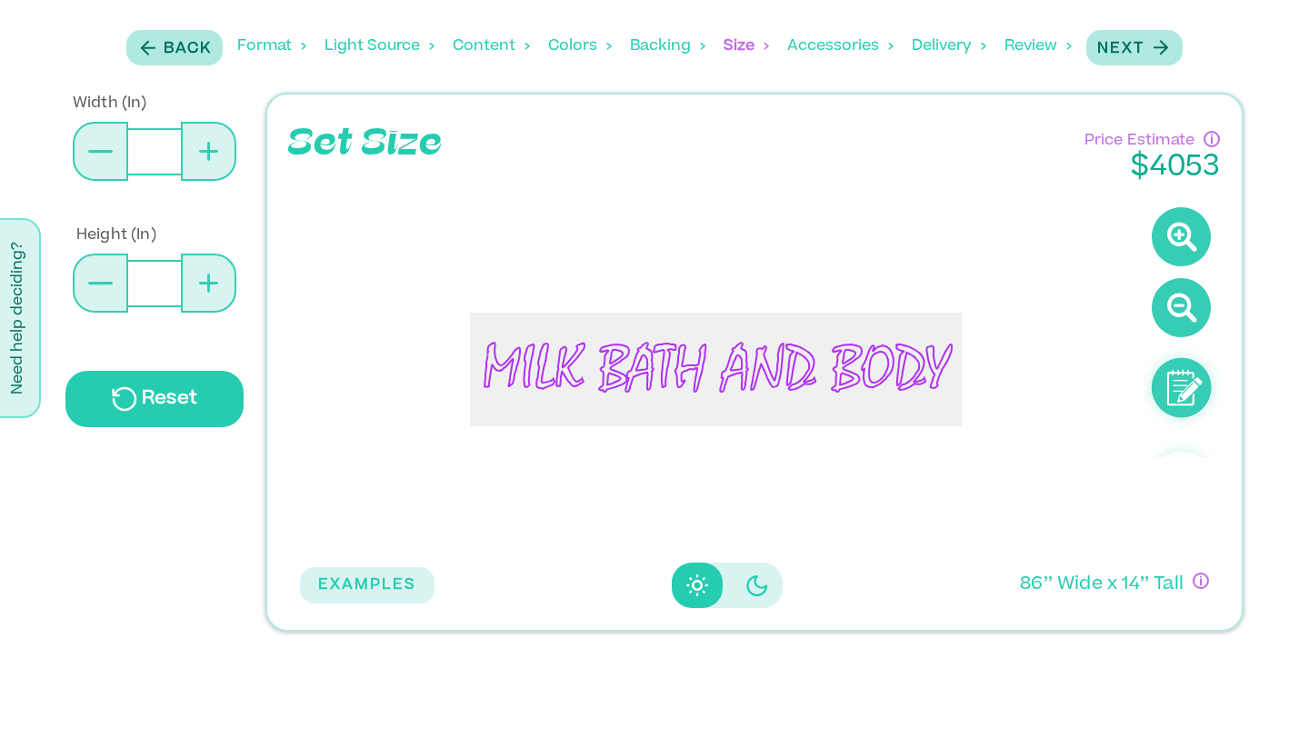 The image size is (1309, 738). I want to click on p: Back, so click(187, 49).